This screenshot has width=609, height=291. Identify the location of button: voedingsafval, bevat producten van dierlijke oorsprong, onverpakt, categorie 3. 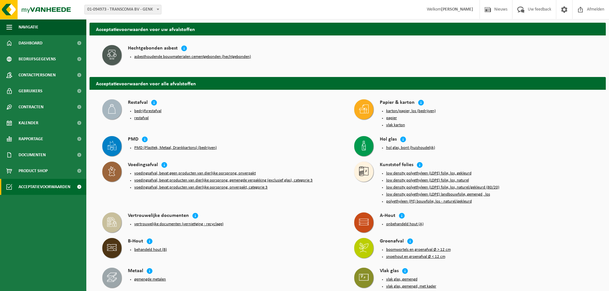
(201, 188).